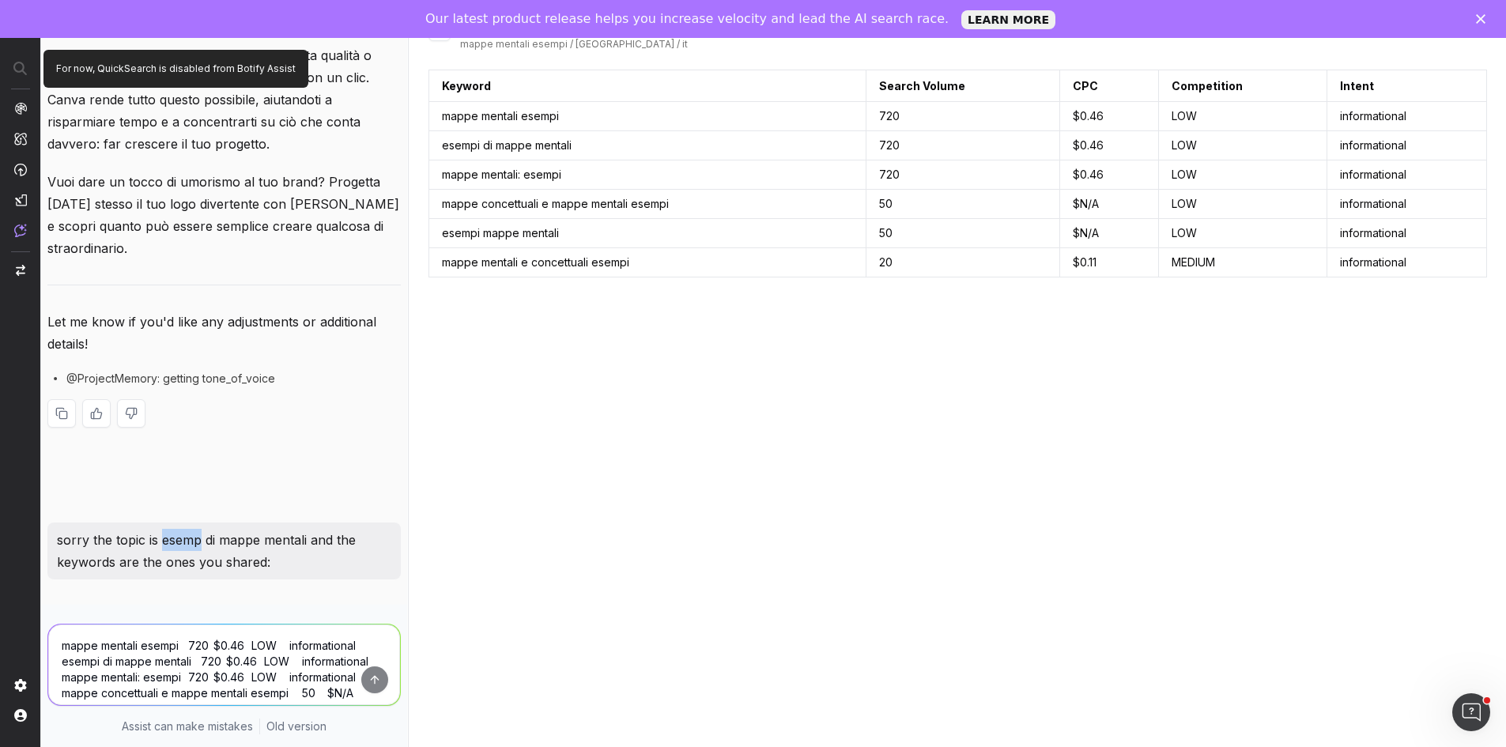  Describe the element at coordinates (175, 69) in the screenshot. I see `p: For now, QuickSearch is disabled from Botify Assist` at that location.